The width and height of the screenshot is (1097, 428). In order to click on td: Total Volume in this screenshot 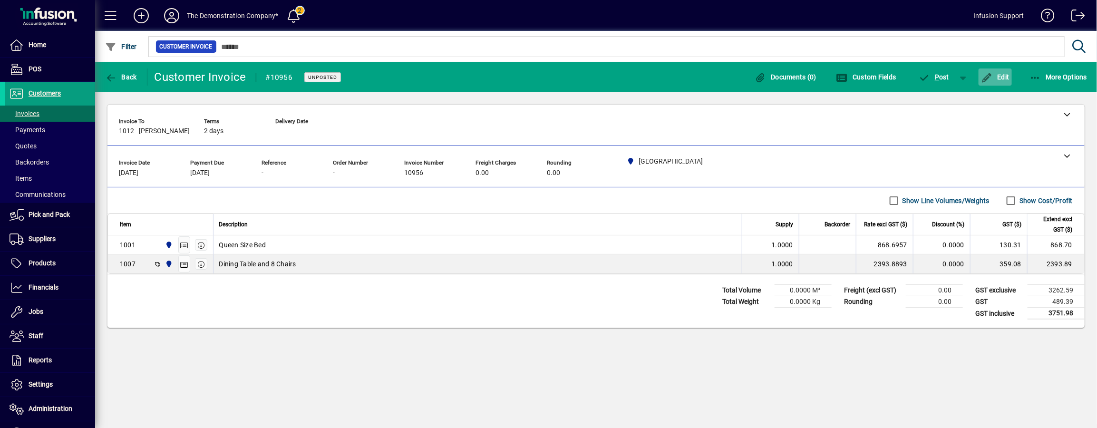, I will do `click(746, 291)`.